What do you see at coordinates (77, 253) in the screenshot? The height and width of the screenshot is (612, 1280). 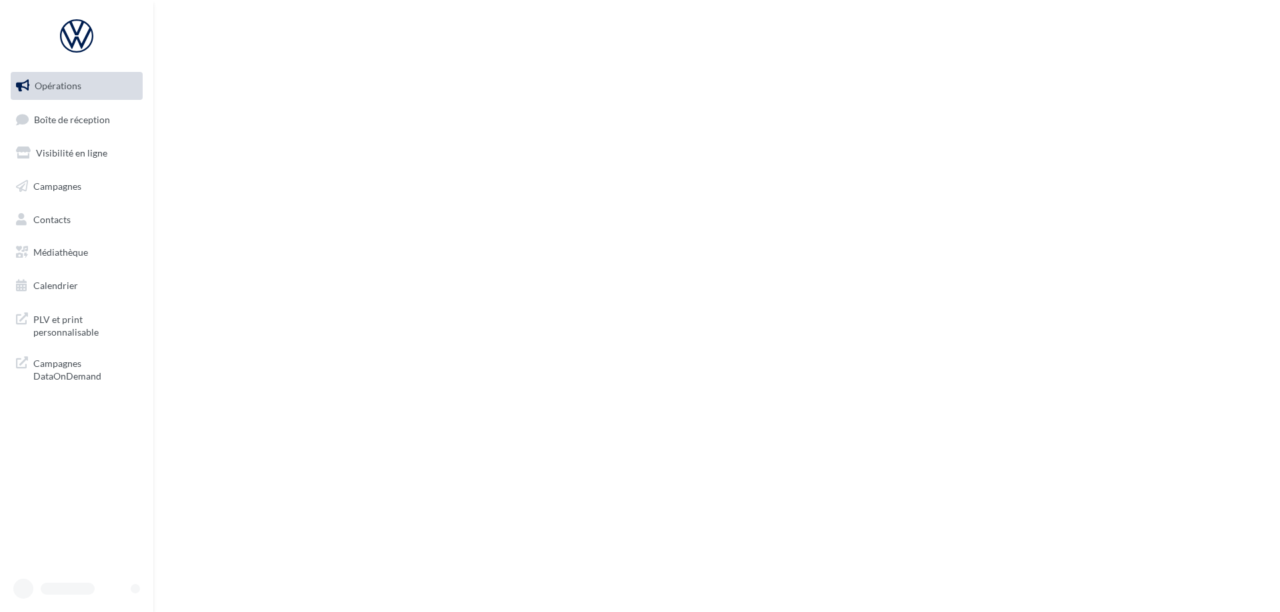 I see `a: Médiathèque` at bounding box center [77, 253].